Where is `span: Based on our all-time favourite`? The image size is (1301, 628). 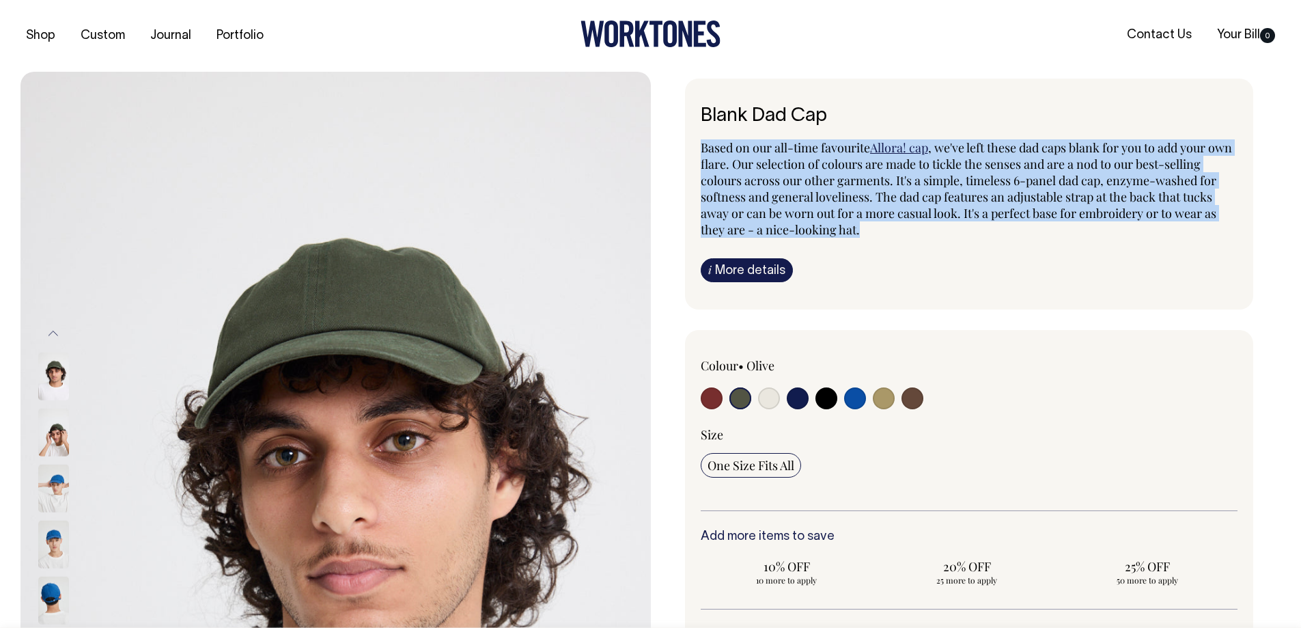
span: Based on our all-time favourite is located at coordinates (785, 148).